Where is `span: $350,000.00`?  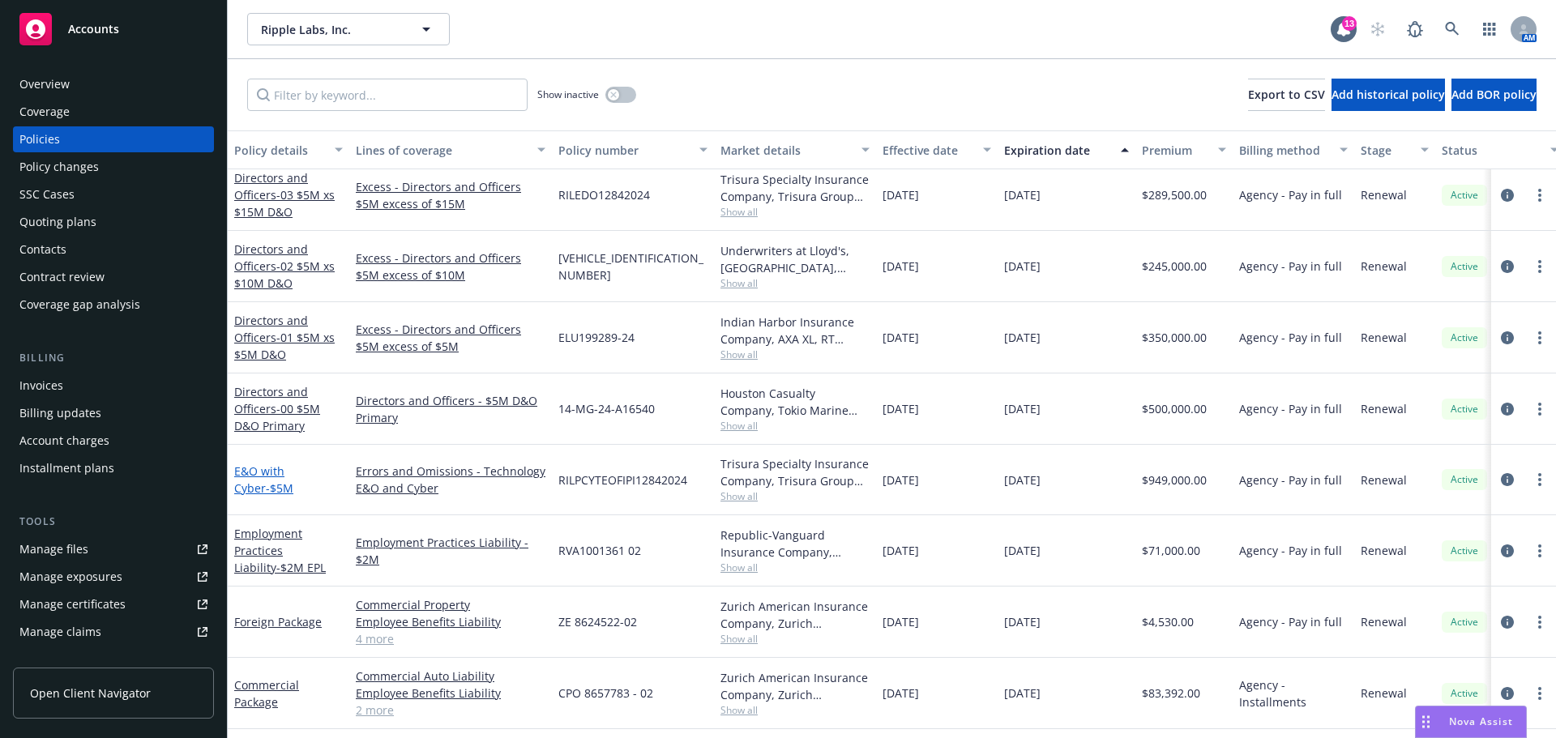
span: $350,000.00 is located at coordinates (1175, 337).